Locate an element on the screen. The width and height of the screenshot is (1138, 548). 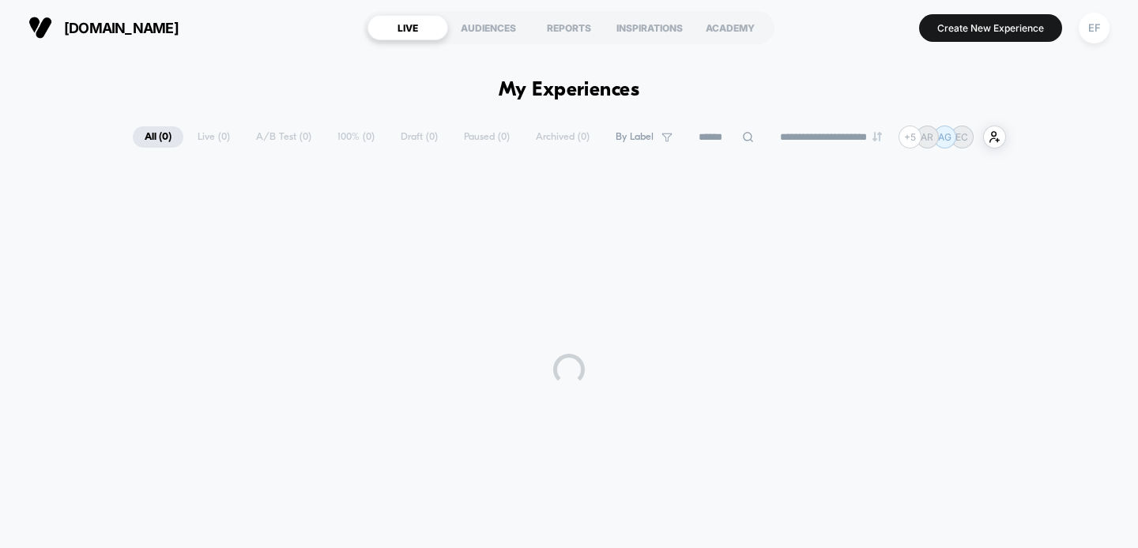
h1: My Experiences is located at coordinates (569, 90).